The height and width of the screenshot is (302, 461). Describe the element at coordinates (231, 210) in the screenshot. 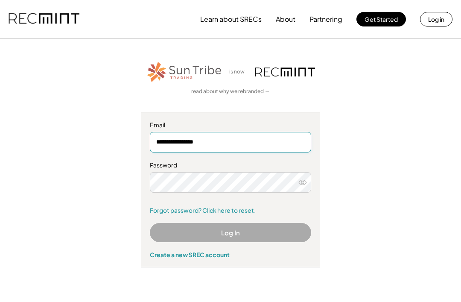

I see `a: Forgot password? Click here to reset.` at that location.